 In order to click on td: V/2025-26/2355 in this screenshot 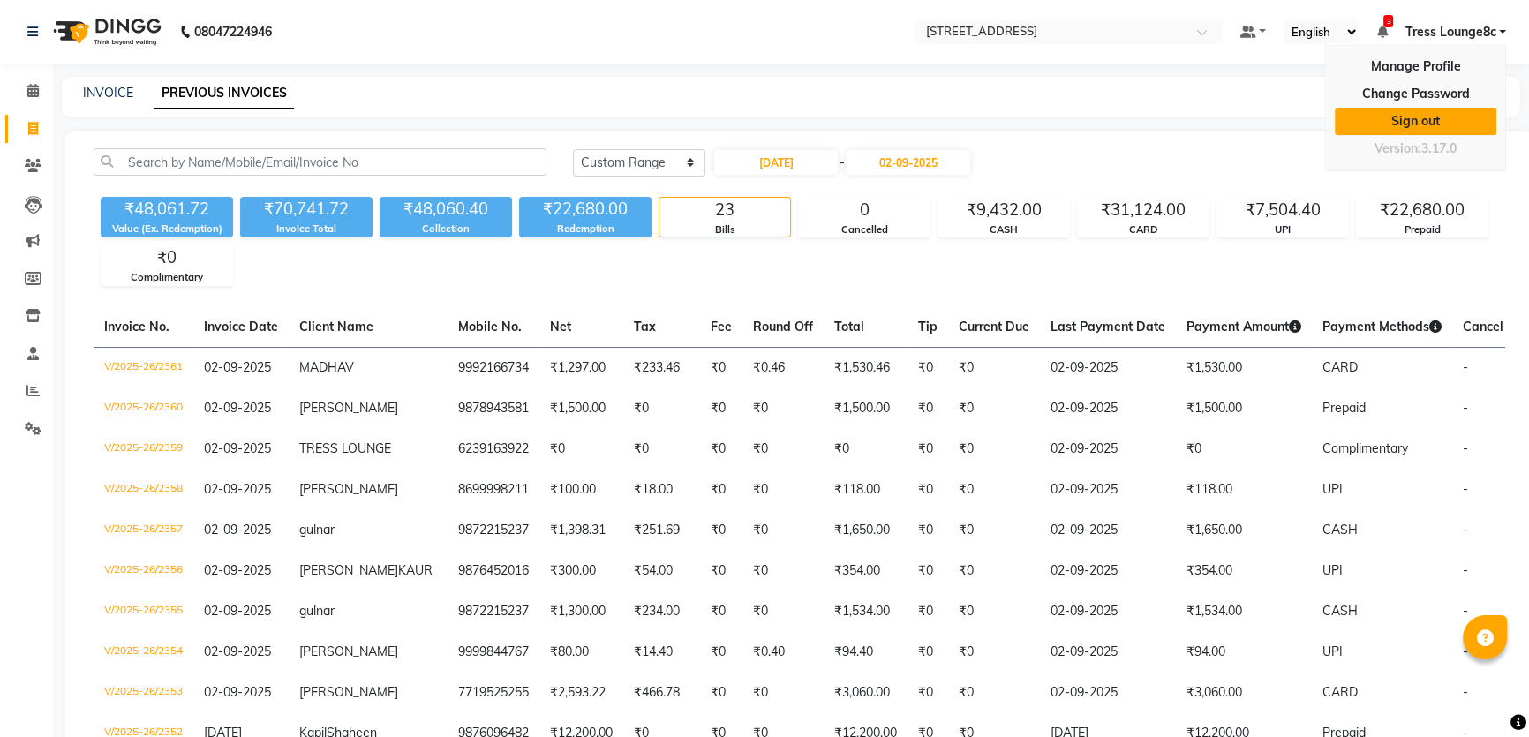, I will do `click(143, 612)`.